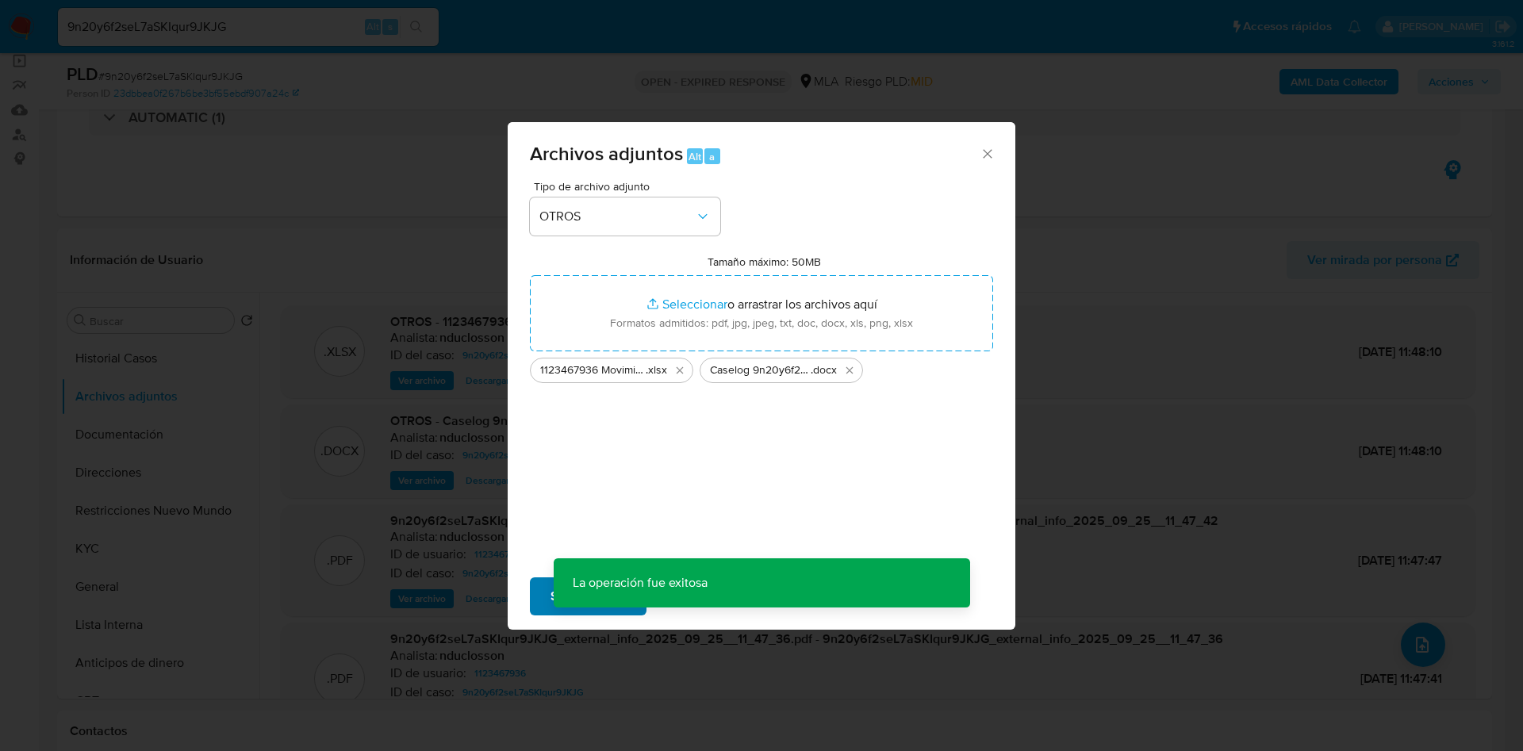 Image resolution: width=1523 pixels, height=751 pixels. What do you see at coordinates (593, 371) in the screenshot?
I see `span: 1123467936 Movimientos` at bounding box center [593, 371].